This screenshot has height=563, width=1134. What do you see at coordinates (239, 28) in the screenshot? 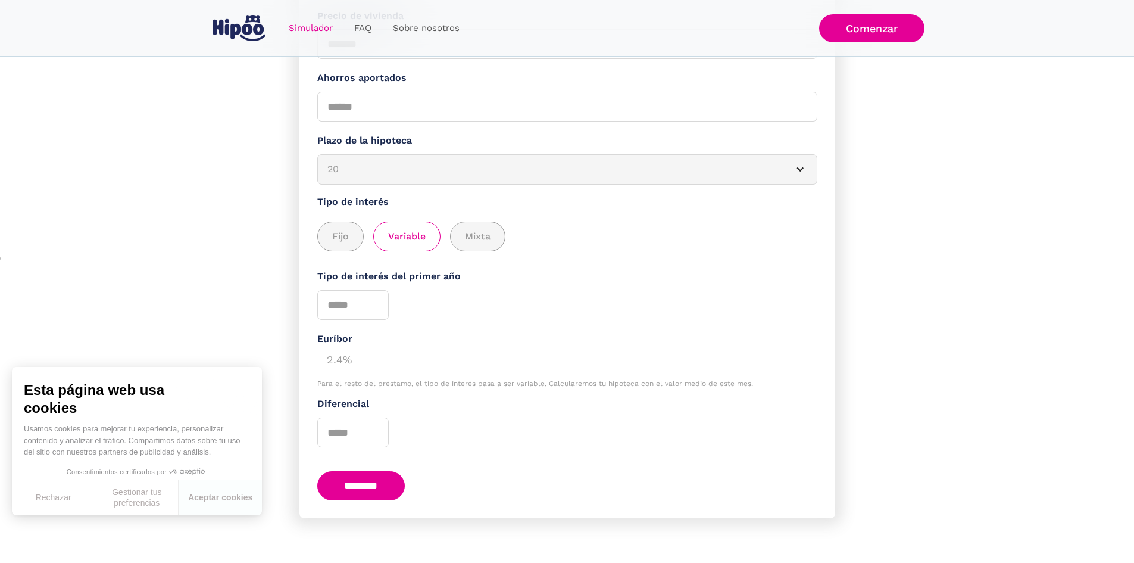
I see `a: home` at bounding box center [239, 28].